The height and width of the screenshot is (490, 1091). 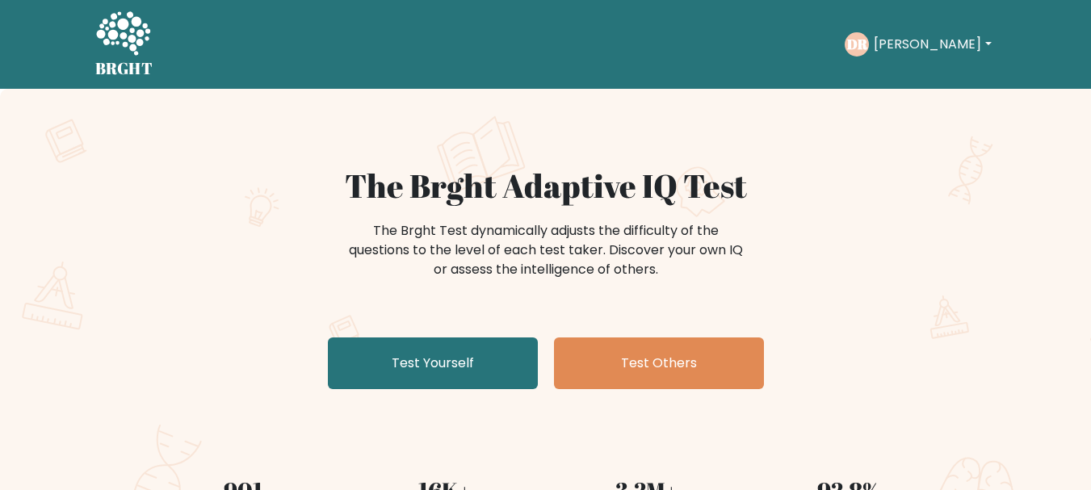 I want to click on text: DR, so click(x=858, y=44).